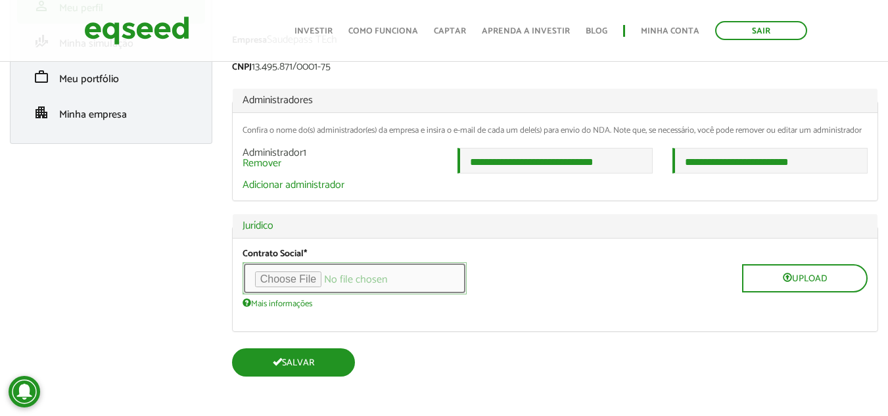  Describe the element at coordinates (340, 158) in the screenshot. I see `div: Administrador` at that location.